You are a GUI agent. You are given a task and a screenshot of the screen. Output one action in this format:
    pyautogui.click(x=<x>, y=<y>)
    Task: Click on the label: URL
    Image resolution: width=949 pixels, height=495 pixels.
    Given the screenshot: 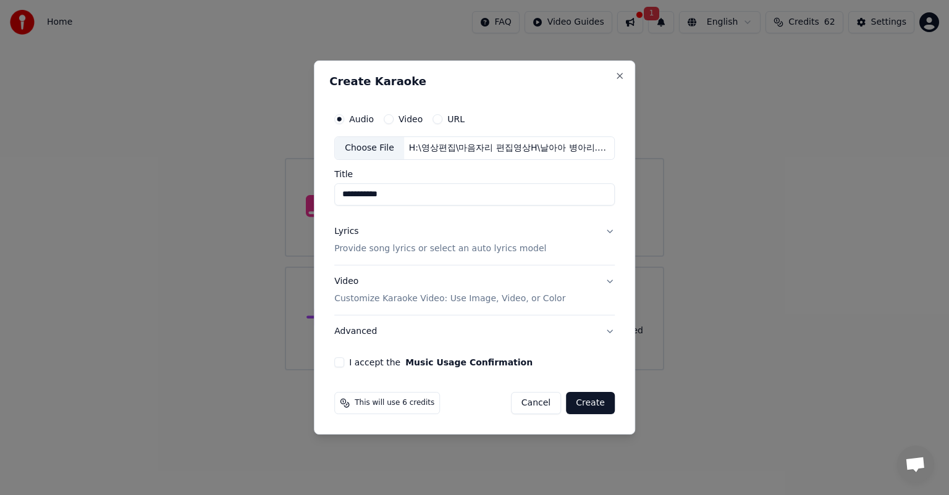 What is the action you would take?
    pyautogui.click(x=456, y=119)
    